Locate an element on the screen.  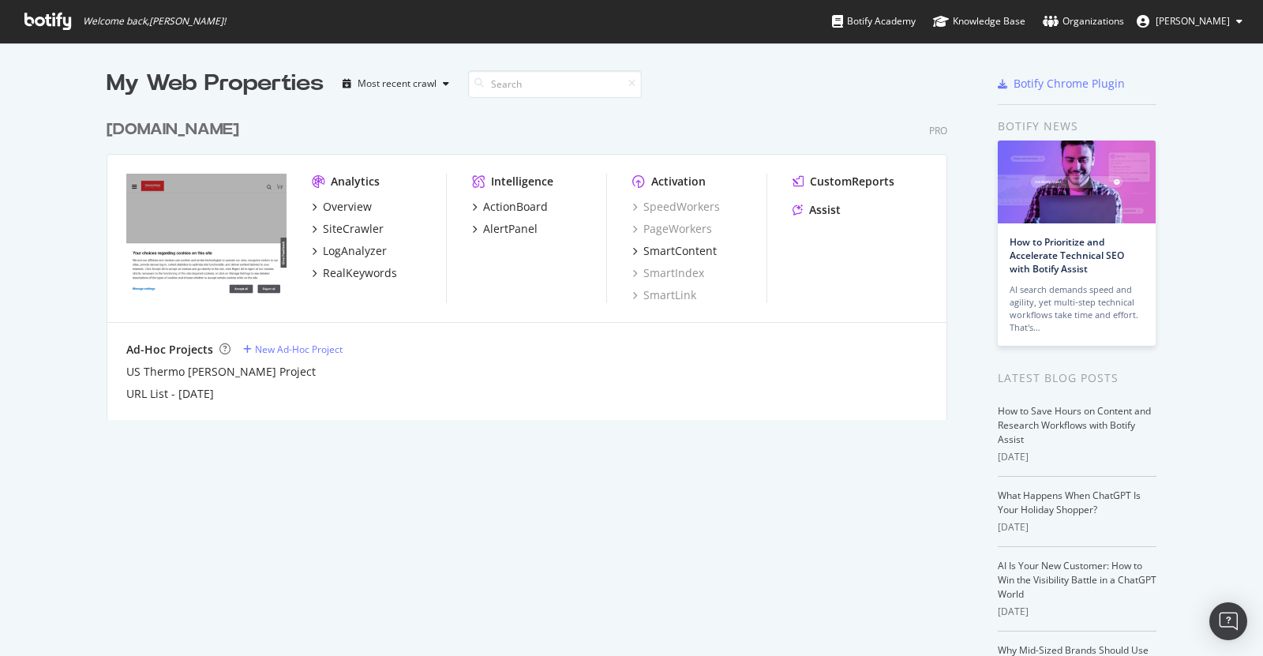
img: thermofisher.com is located at coordinates (206, 238).